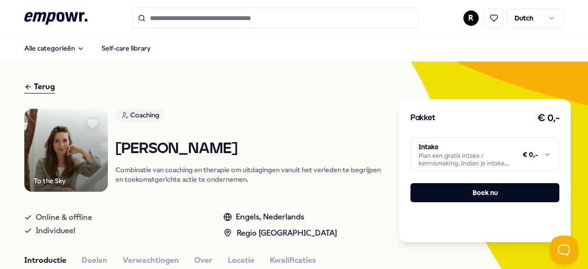  What do you see at coordinates (241, 261) in the screenshot?
I see `button: Locatie` at bounding box center [241, 261].